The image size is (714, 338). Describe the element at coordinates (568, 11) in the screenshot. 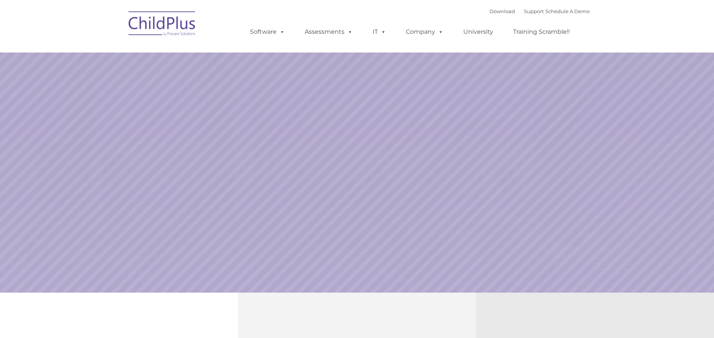

I see `a: Schedule A Demo` at that location.